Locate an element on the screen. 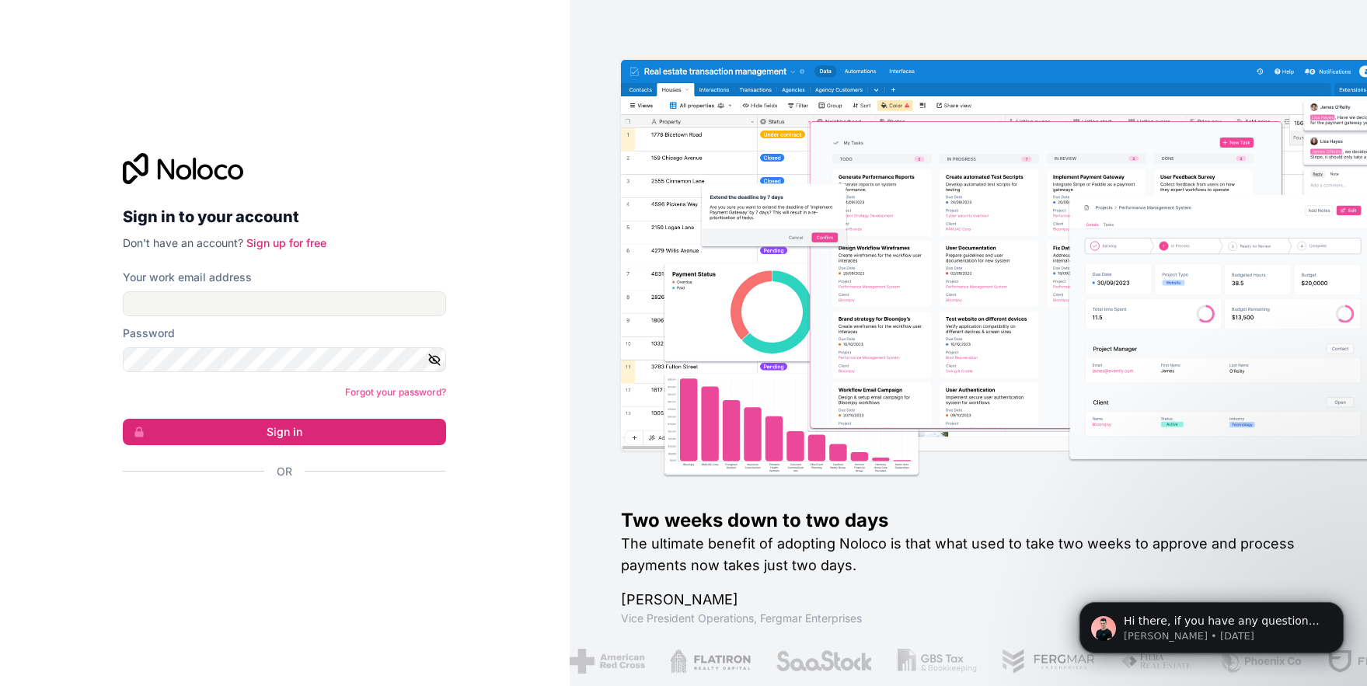 The width and height of the screenshot is (1367, 686). h2: The ultimate benefit of adopting Noloco is that what used to take two weeks to approve and proces... is located at coordinates (969, 555).